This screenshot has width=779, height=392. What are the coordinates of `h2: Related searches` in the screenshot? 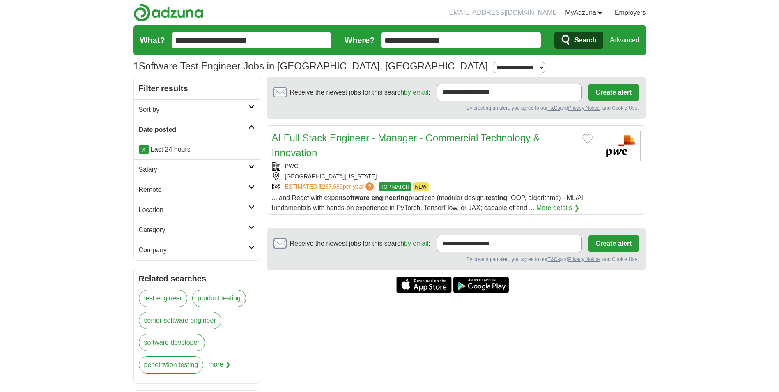 It's located at (197, 279).